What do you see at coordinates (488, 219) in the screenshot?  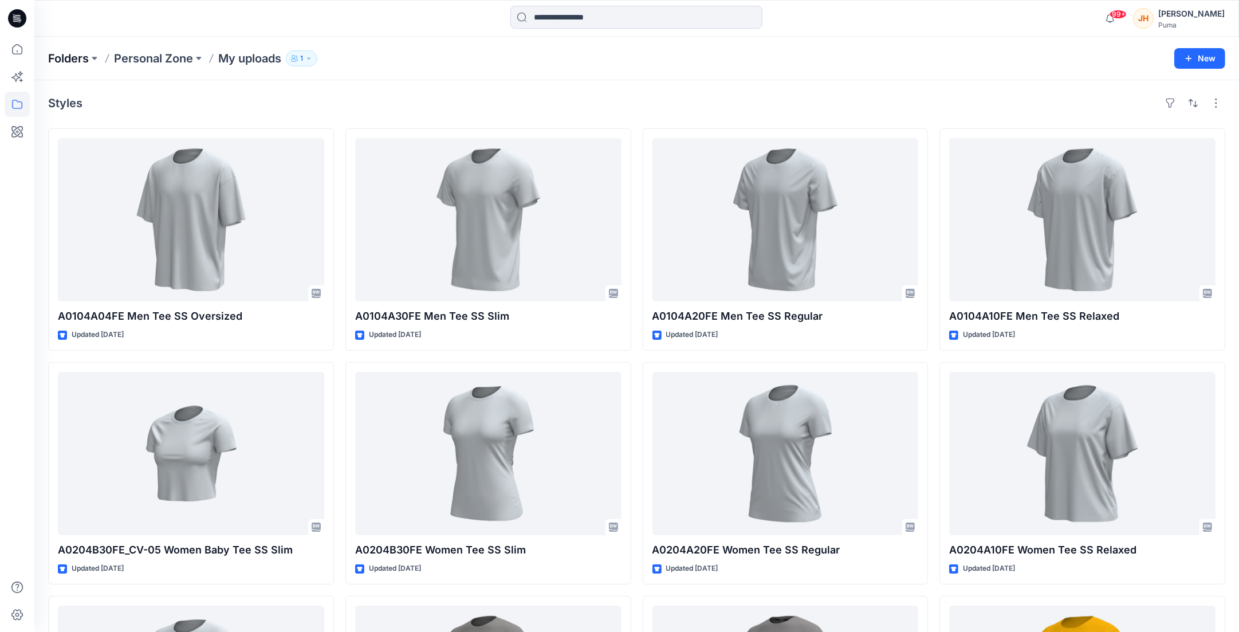 I see `a: A0104A30FE Men Tee SS Slim` at bounding box center [488, 219].